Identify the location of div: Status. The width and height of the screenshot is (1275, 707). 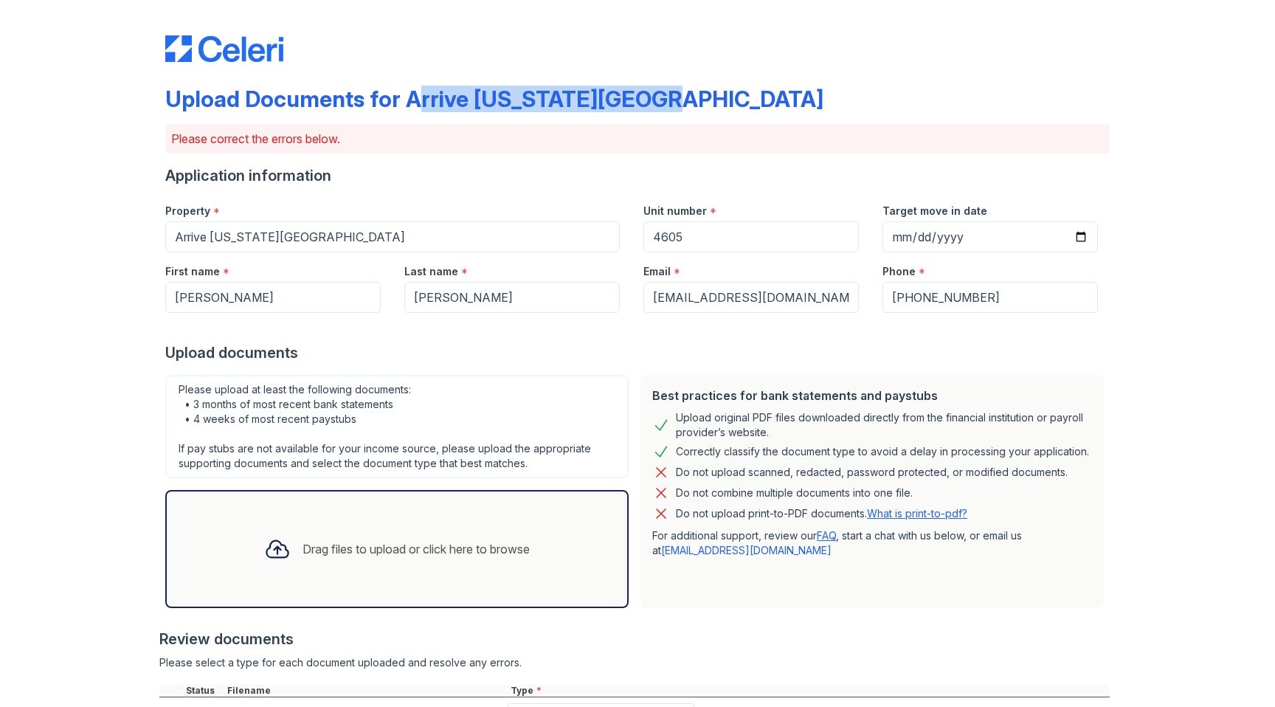
(204, 690).